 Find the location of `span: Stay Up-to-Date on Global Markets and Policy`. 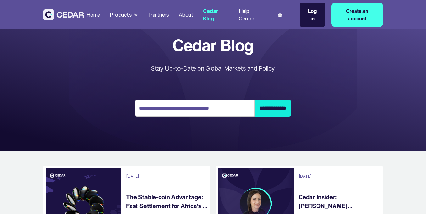

span: Stay Up-to-Date on Global Markets and Policy is located at coordinates (213, 69).